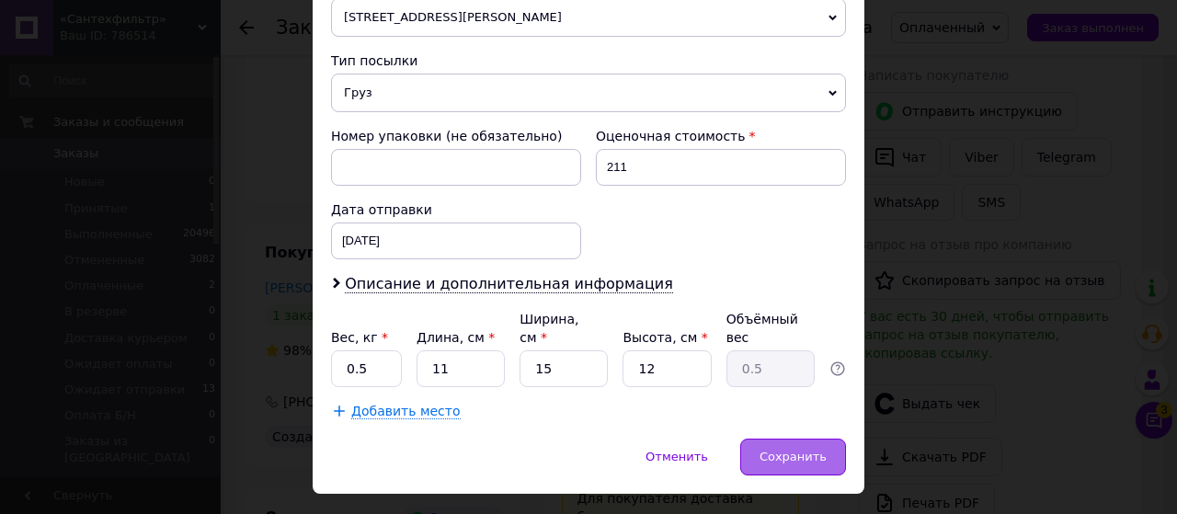 Image resolution: width=1177 pixels, height=514 pixels. I want to click on span: Сохранить, so click(793, 456).